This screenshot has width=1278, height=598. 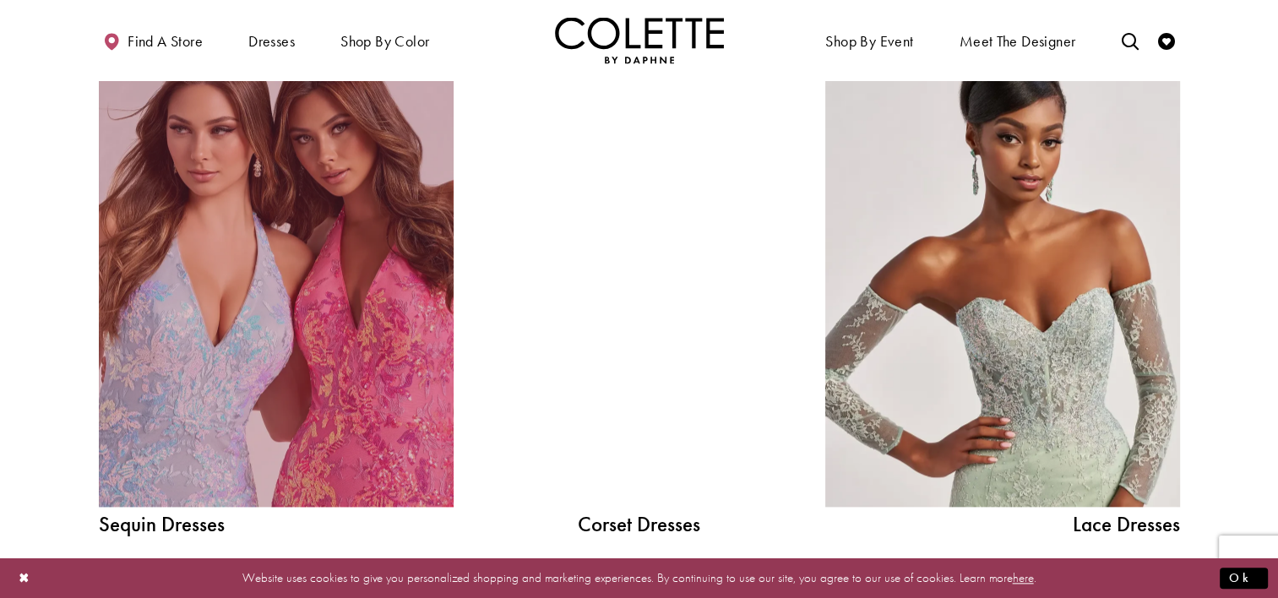 What do you see at coordinates (276, 283) in the screenshot?
I see `a: Sequin Dresses Related Link` at bounding box center [276, 283].